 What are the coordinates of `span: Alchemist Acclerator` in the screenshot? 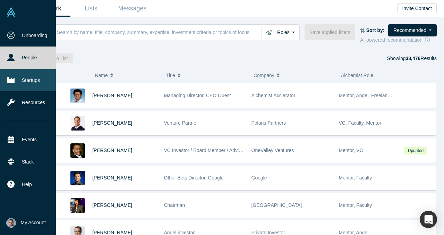 It's located at (273, 95).